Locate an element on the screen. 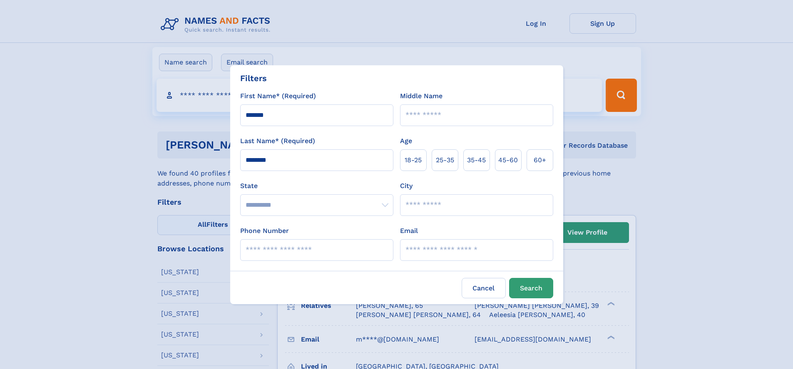 This screenshot has width=793, height=369. label: First Name* (Required) is located at coordinates (278, 96).